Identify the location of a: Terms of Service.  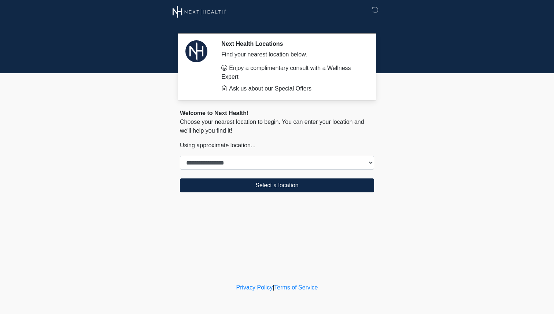
(296, 287).